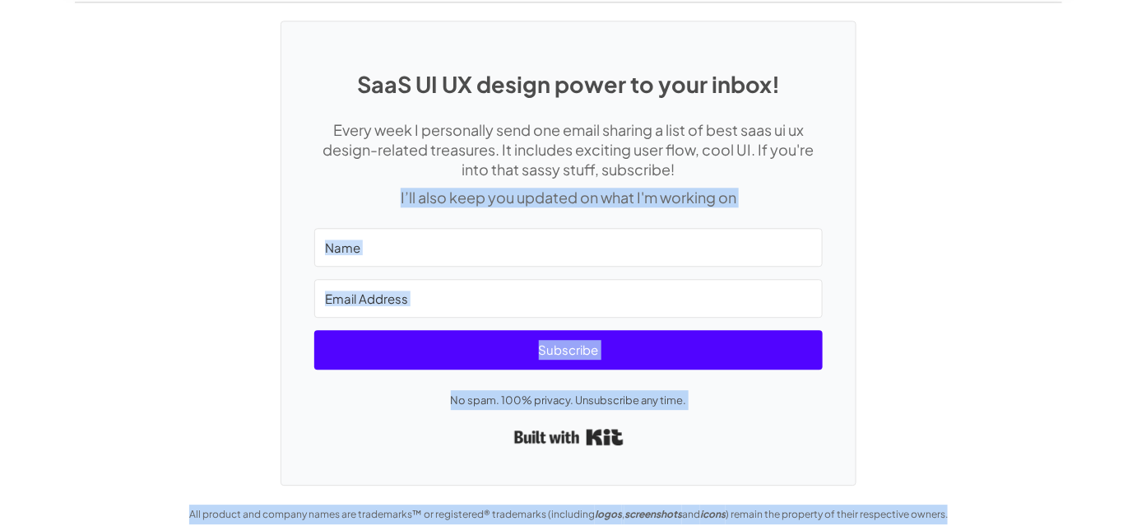  Describe the element at coordinates (653, 513) in the screenshot. I see `em: screenshots` at that location.